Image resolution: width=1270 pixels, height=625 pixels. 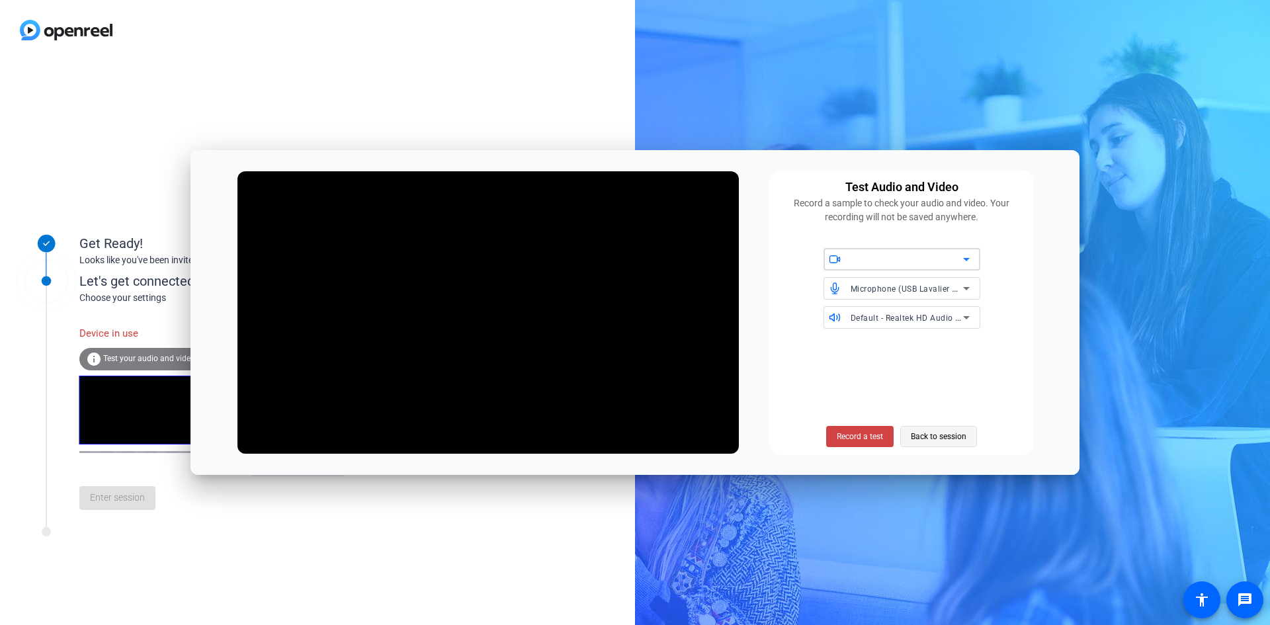 What do you see at coordinates (939, 437) in the screenshot?
I see `span: Back to session` at bounding box center [939, 437].